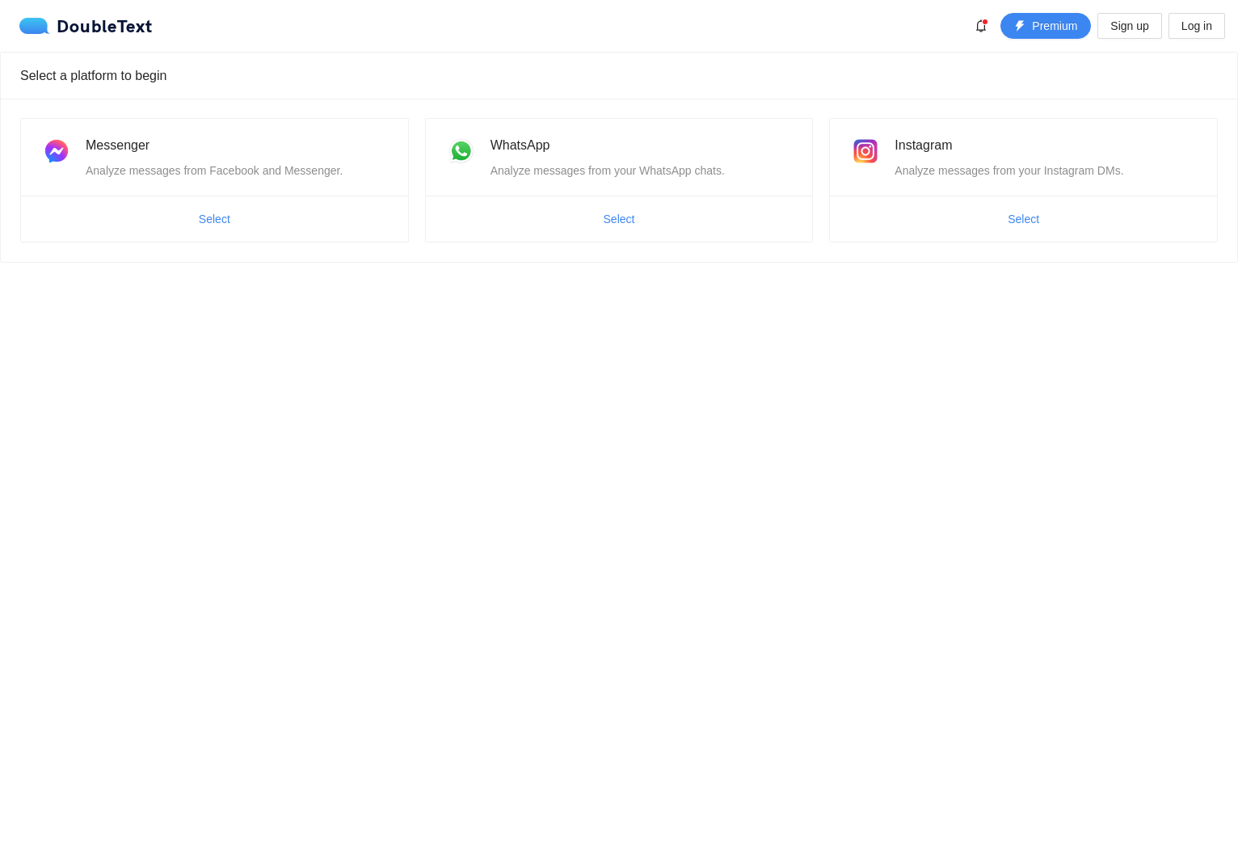  What do you see at coordinates (214, 180) in the screenshot?
I see `a: MessengerAnalyze messages from Facebook and Messenger.Select` at bounding box center [214, 180].